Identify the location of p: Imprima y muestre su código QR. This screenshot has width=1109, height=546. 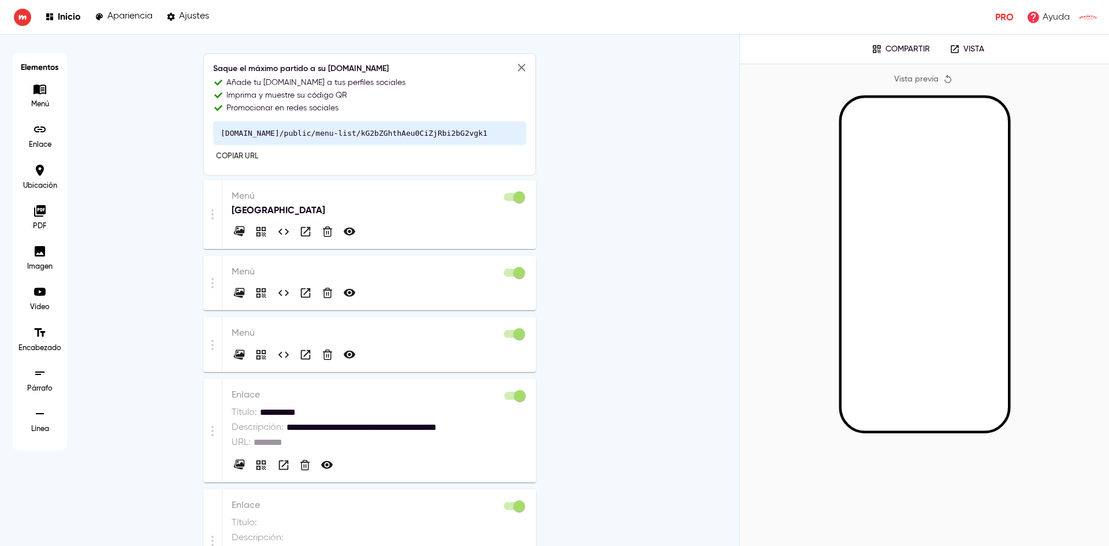
(287, 95).